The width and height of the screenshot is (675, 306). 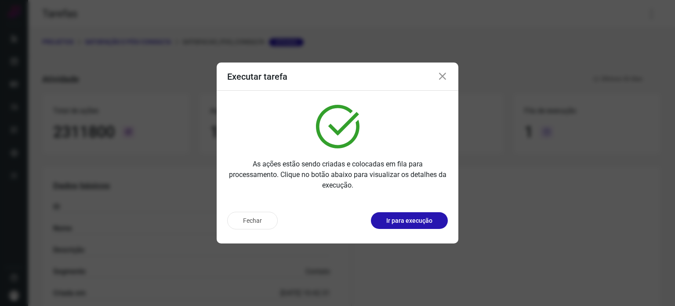 I want to click on h3: Executar tarefa, so click(x=257, y=77).